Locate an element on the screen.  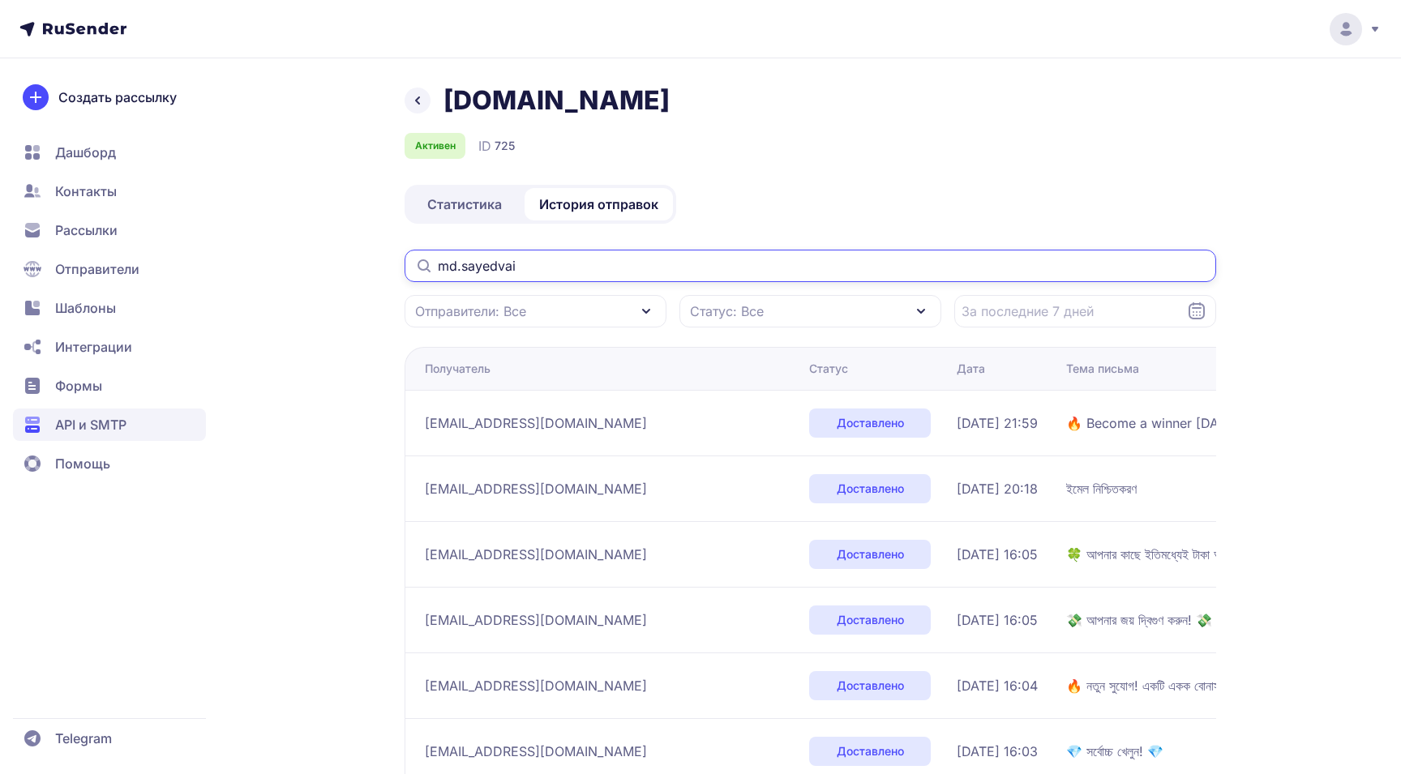
span: ইমেল নিশ্চিতকরণ is located at coordinates (1101, 489).